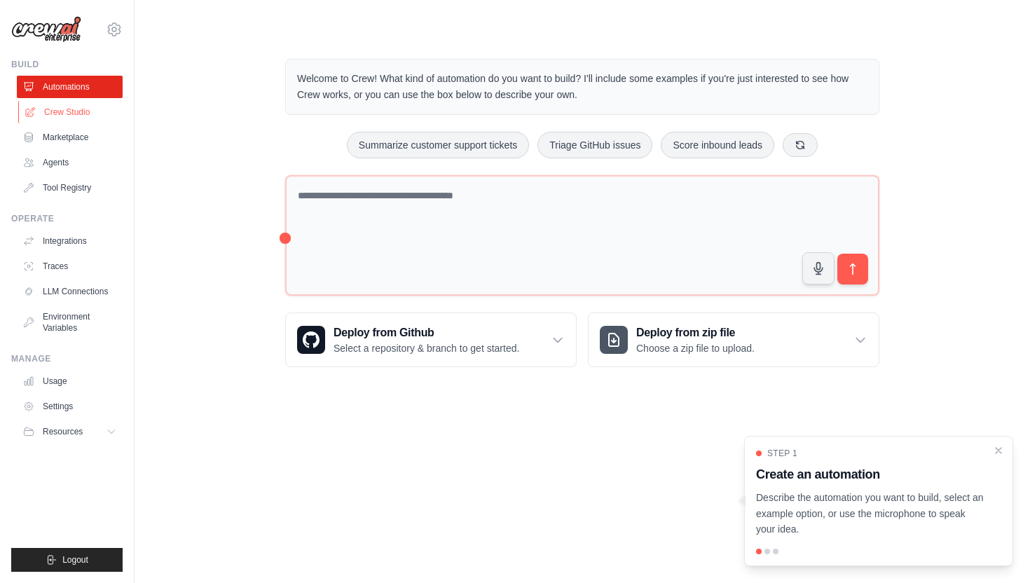  What do you see at coordinates (582, 87) in the screenshot?
I see `p: Welcome to Crew! What kind of automation do you want to build? I'll include some examples if you'...` at bounding box center [582, 87].